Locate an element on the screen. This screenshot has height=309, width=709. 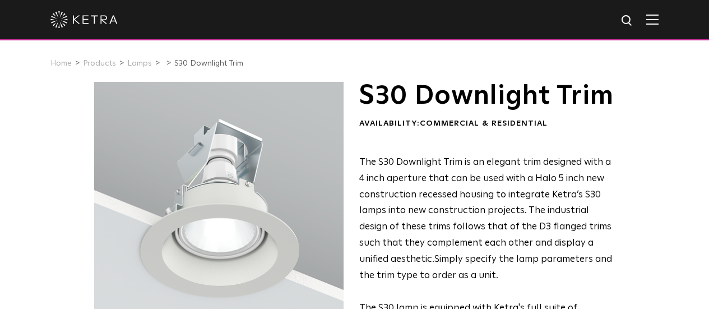
div: Availability: is located at coordinates (486, 124).